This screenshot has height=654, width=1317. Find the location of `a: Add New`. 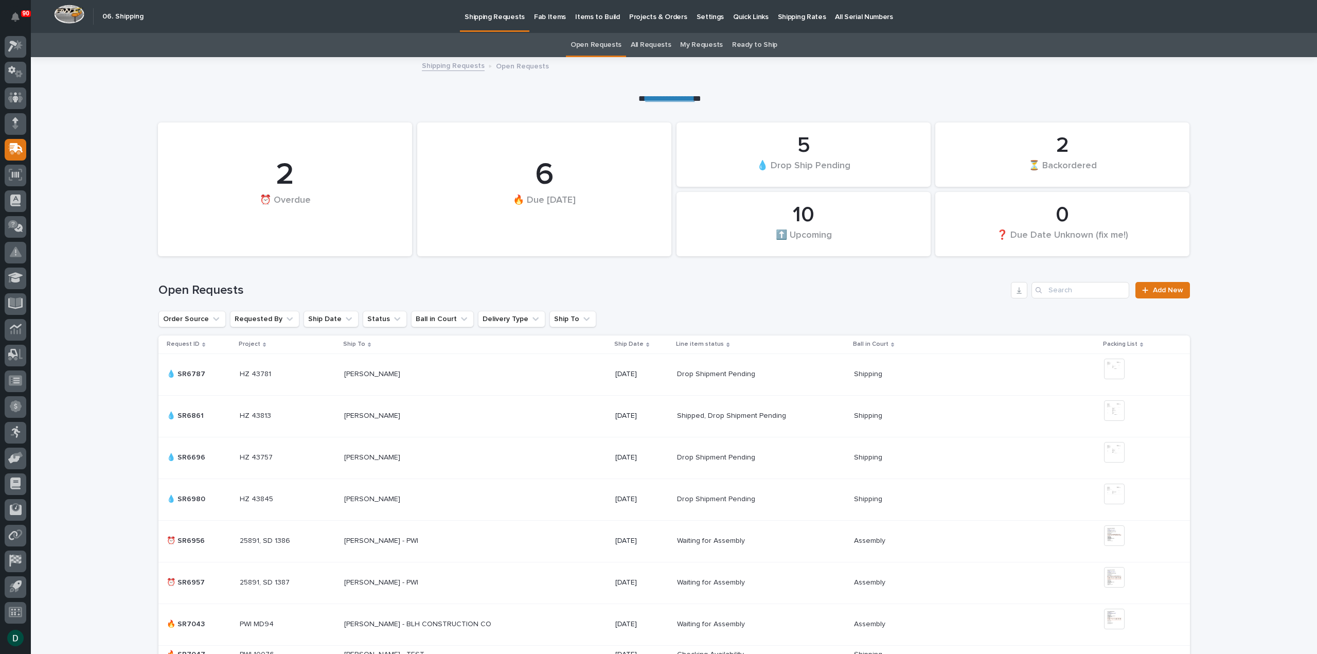

a: Add New is located at coordinates (1162, 290).